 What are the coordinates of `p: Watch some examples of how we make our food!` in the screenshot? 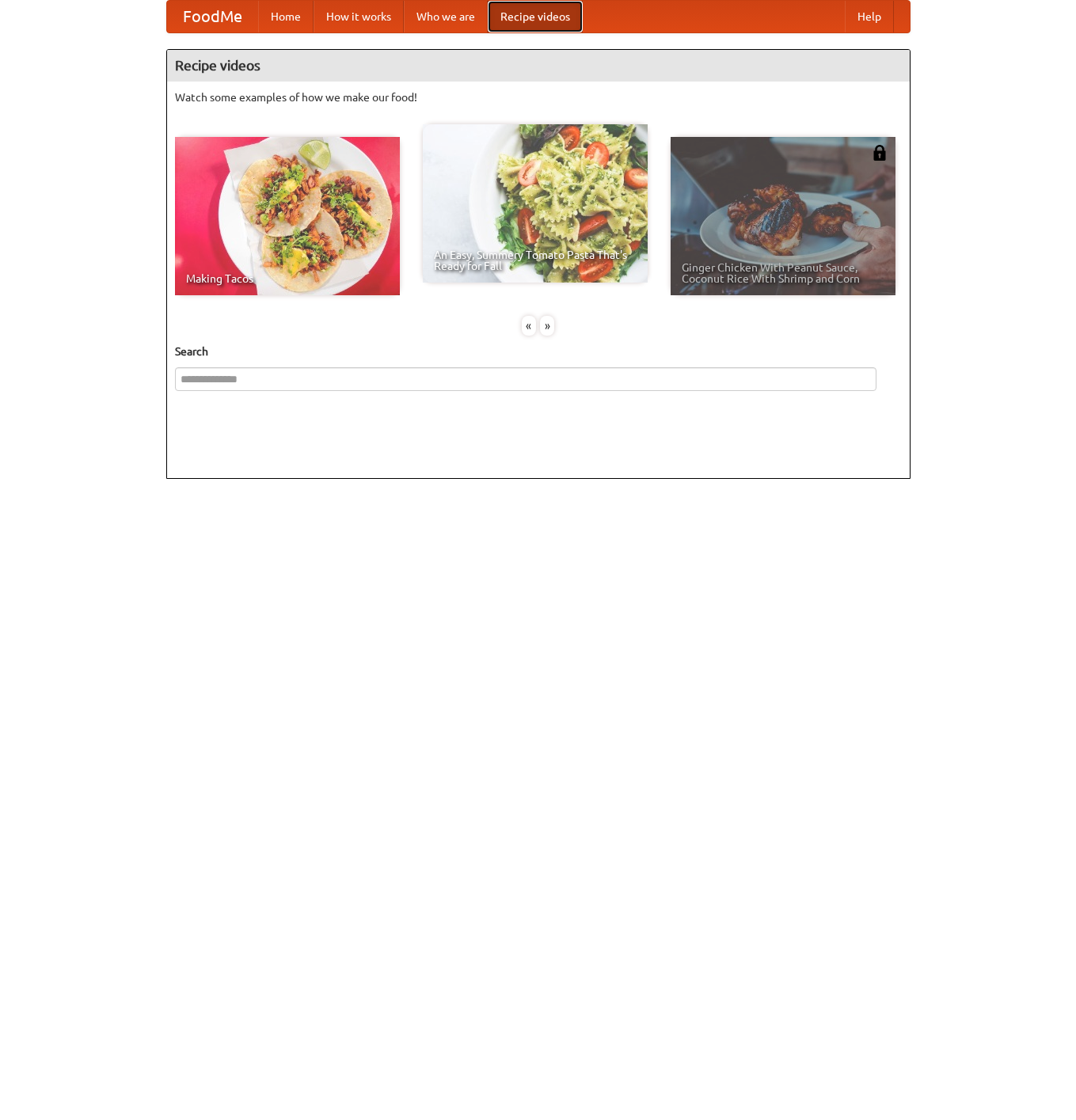 It's located at (539, 98).